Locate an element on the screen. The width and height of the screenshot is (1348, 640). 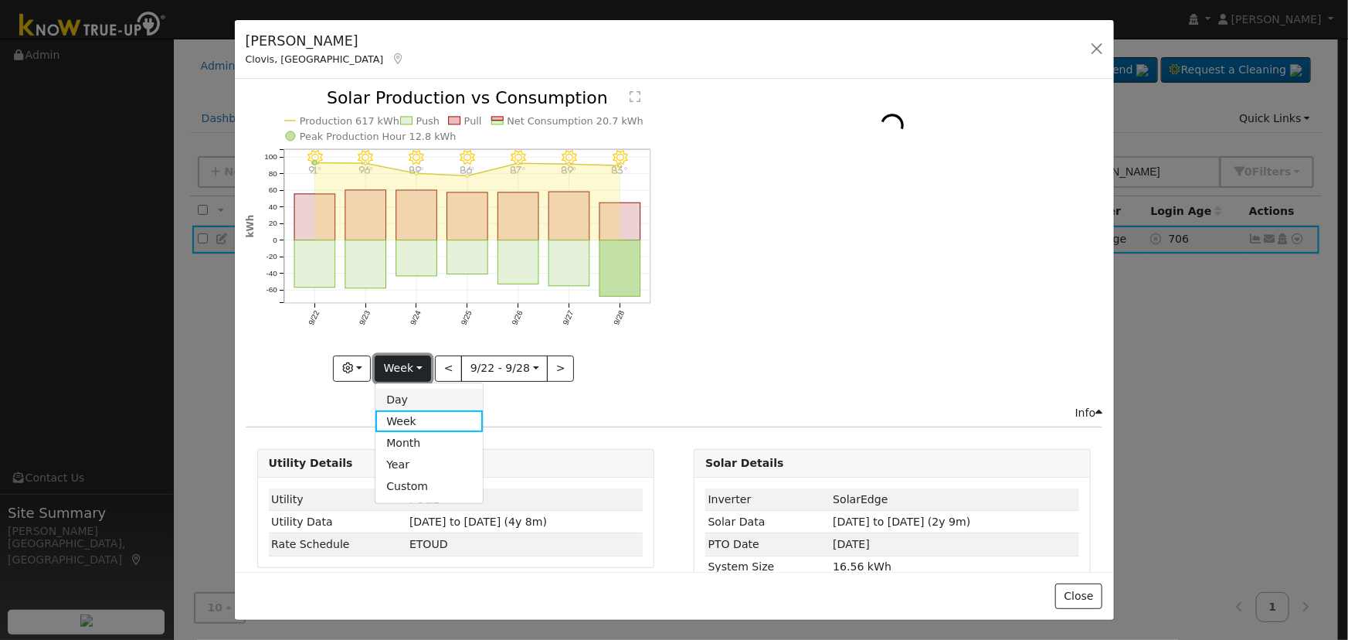
a: Custom is located at coordinates (429, 487).